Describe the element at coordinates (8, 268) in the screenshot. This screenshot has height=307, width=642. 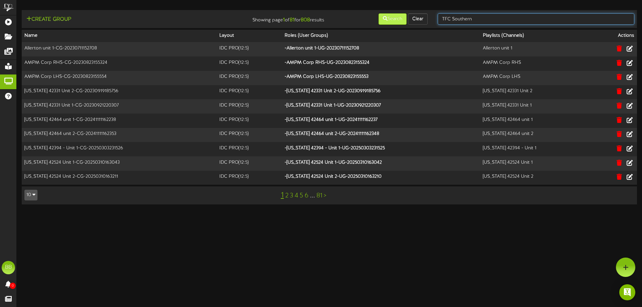
I see `div: BB` at that location.